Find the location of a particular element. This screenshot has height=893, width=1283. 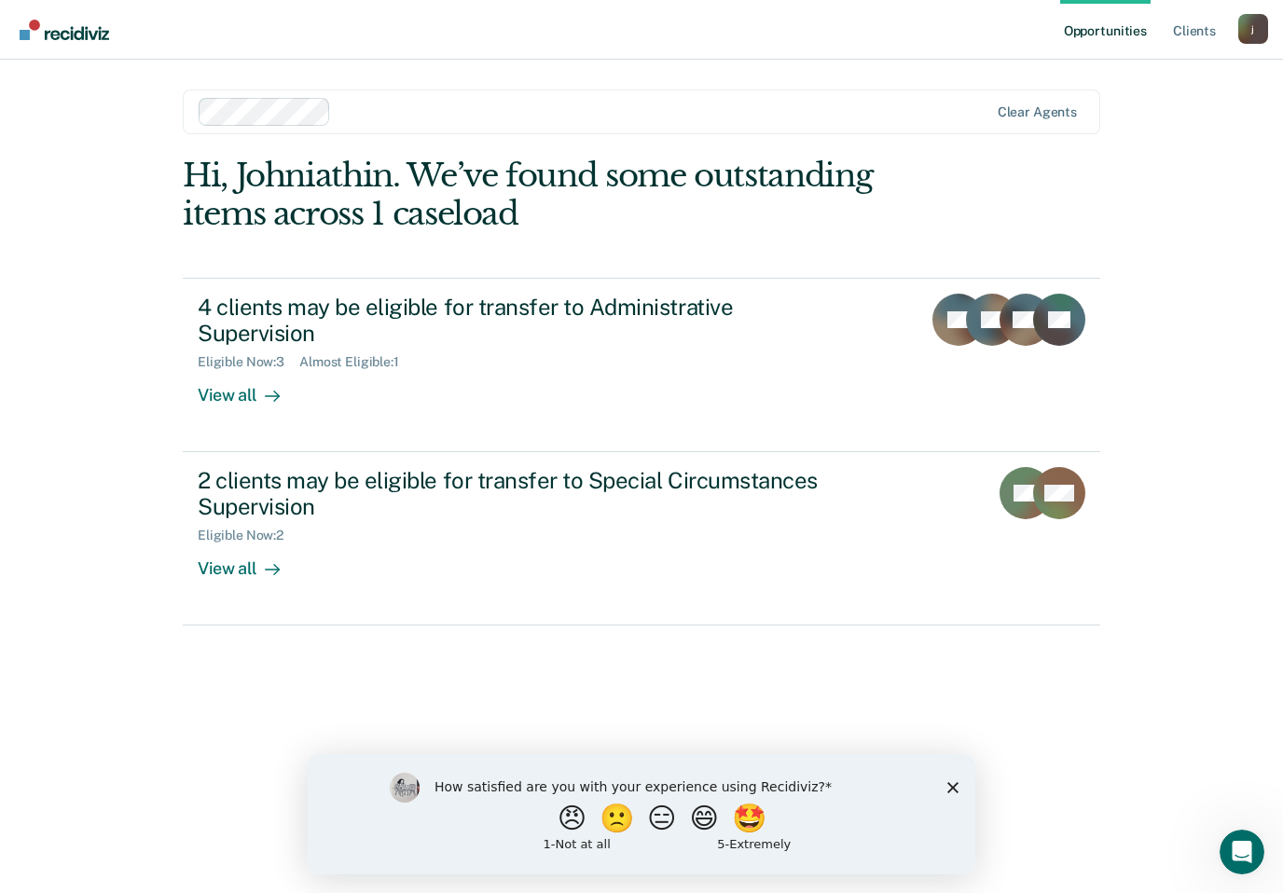

div: Hi, Johniathin. We’ve found some outstanding items across 1 caseload is located at coordinates (549, 195).